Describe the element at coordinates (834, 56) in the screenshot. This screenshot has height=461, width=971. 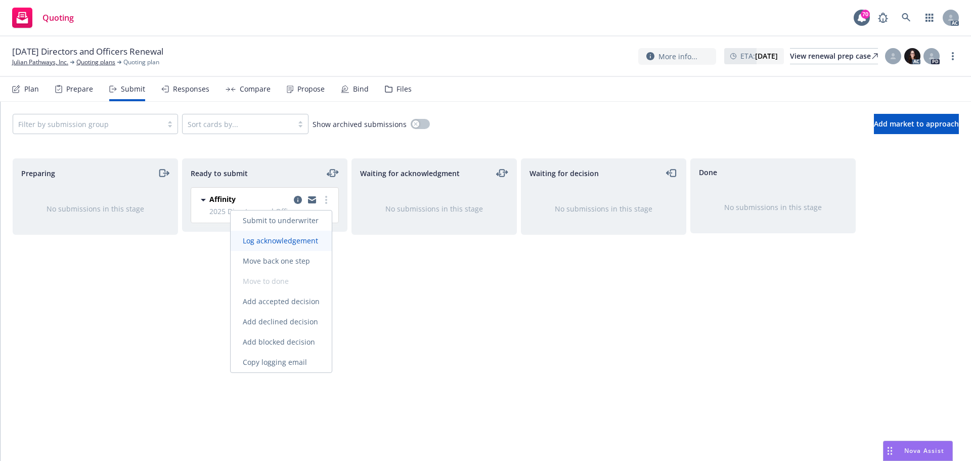
I see `div: View renewal prep case` at that location.